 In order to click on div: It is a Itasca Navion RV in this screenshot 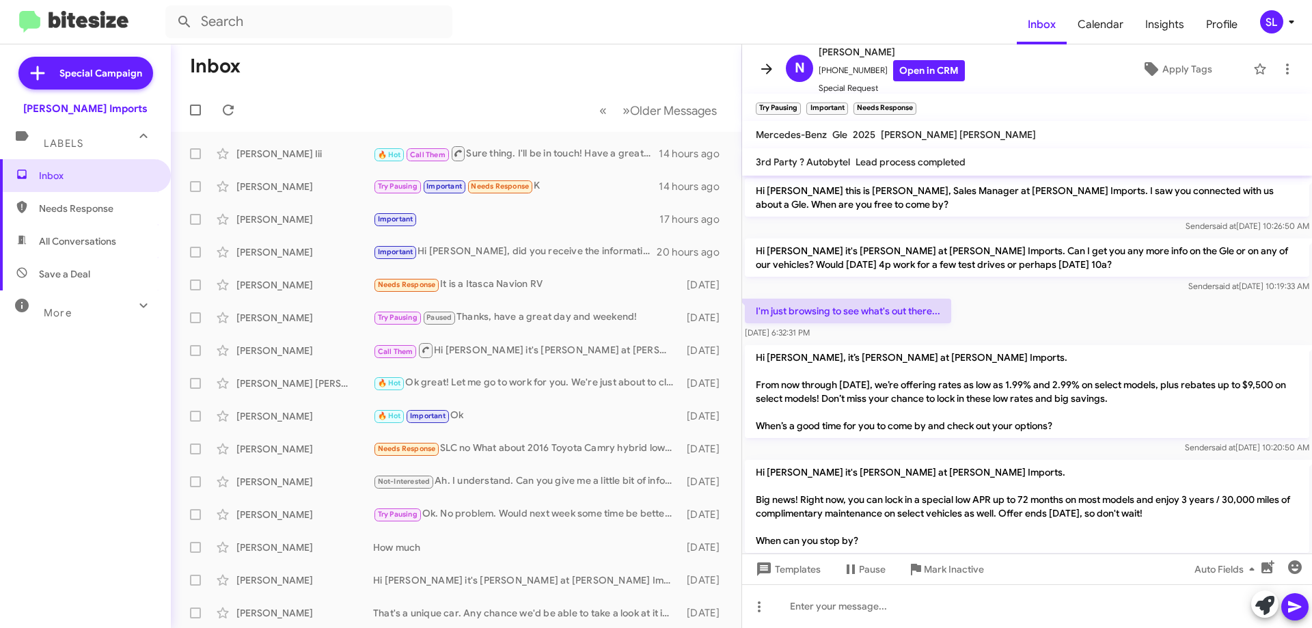, I will do `click(526, 284)`.